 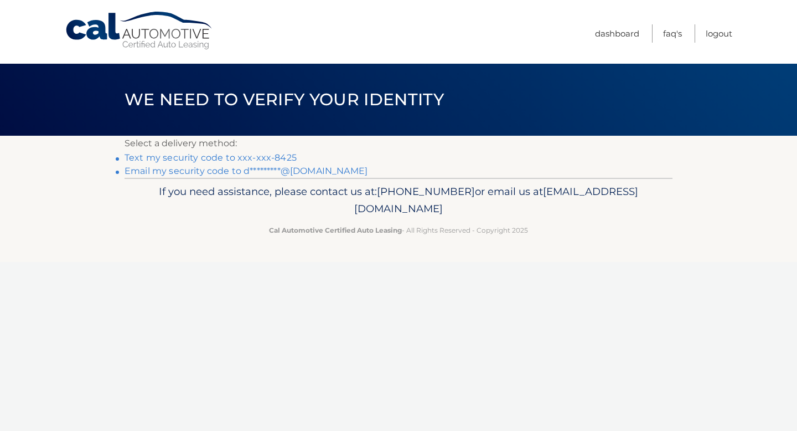 I want to click on p: Select a delivery method:, so click(x=399, y=143).